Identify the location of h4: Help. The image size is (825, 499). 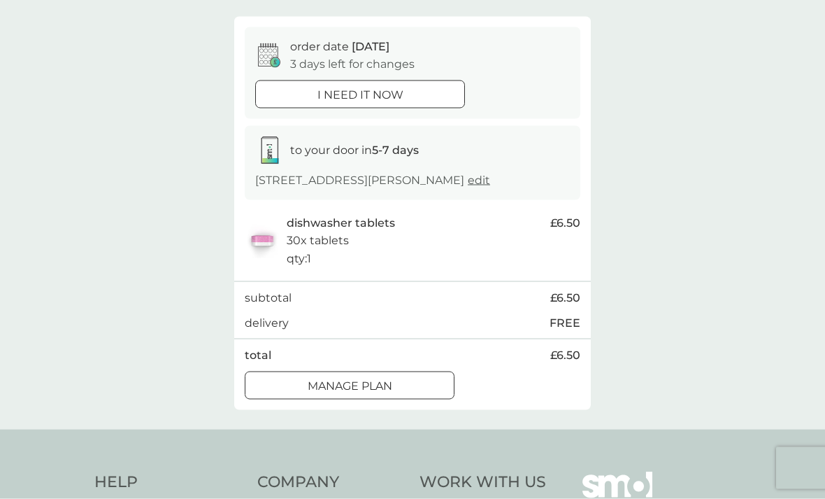
(169, 482).